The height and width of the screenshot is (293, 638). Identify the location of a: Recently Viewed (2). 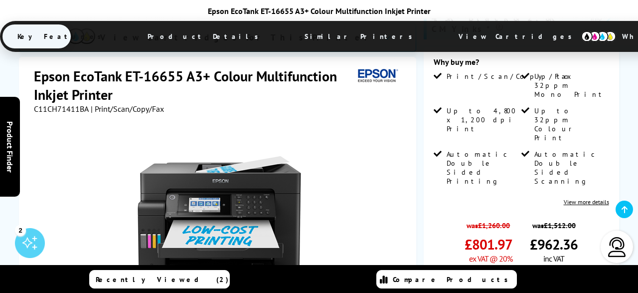
(160, 279).